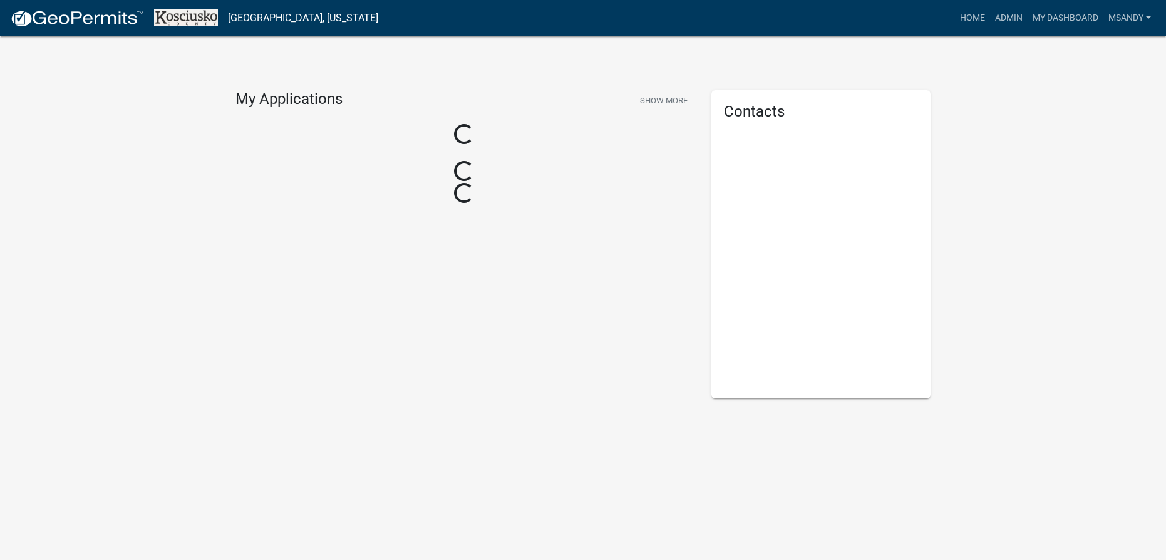 The image size is (1166, 560). What do you see at coordinates (289, 100) in the screenshot?
I see `h4: My Applications` at bounding box center [289, 100].